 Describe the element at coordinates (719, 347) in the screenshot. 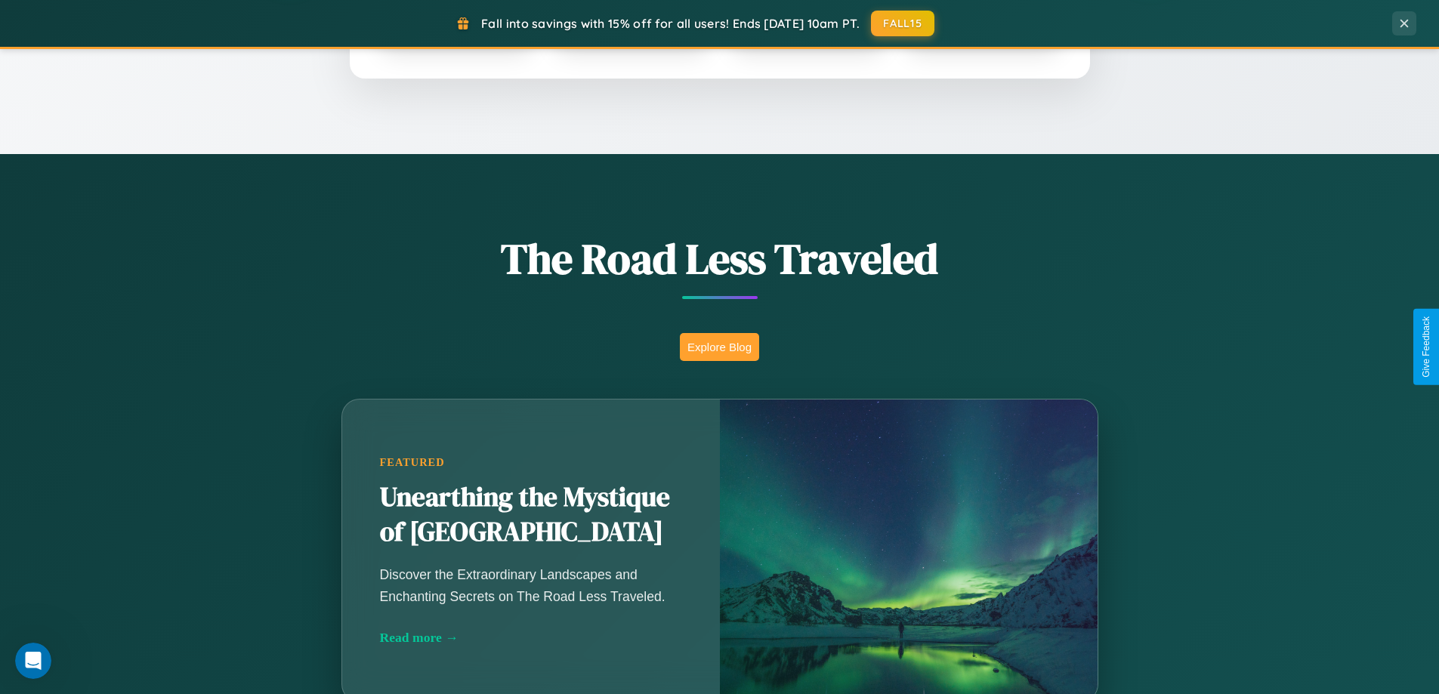

I see `button: Explore Blog` at that location.